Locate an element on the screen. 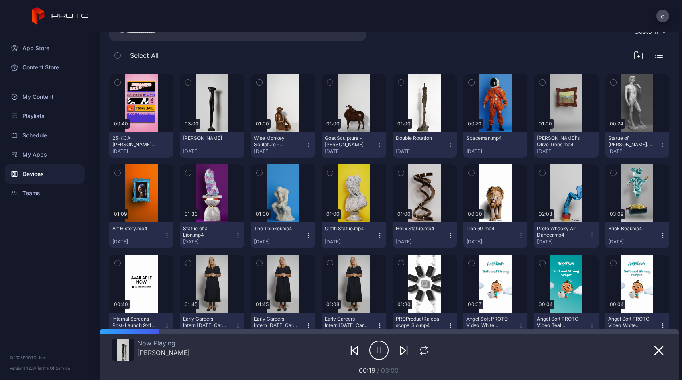  div: Schedule is located at coordinates (45, 135).